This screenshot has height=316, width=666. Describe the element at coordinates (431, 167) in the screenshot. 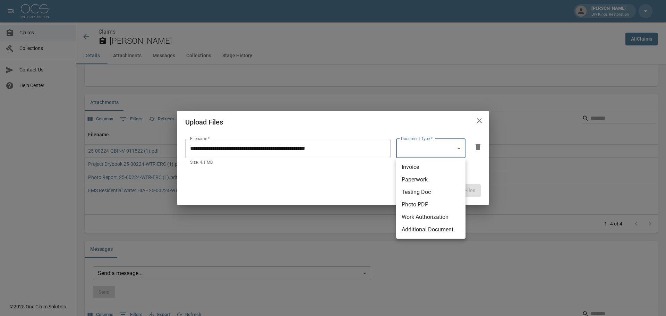

I see `li: Invoice` at that location.